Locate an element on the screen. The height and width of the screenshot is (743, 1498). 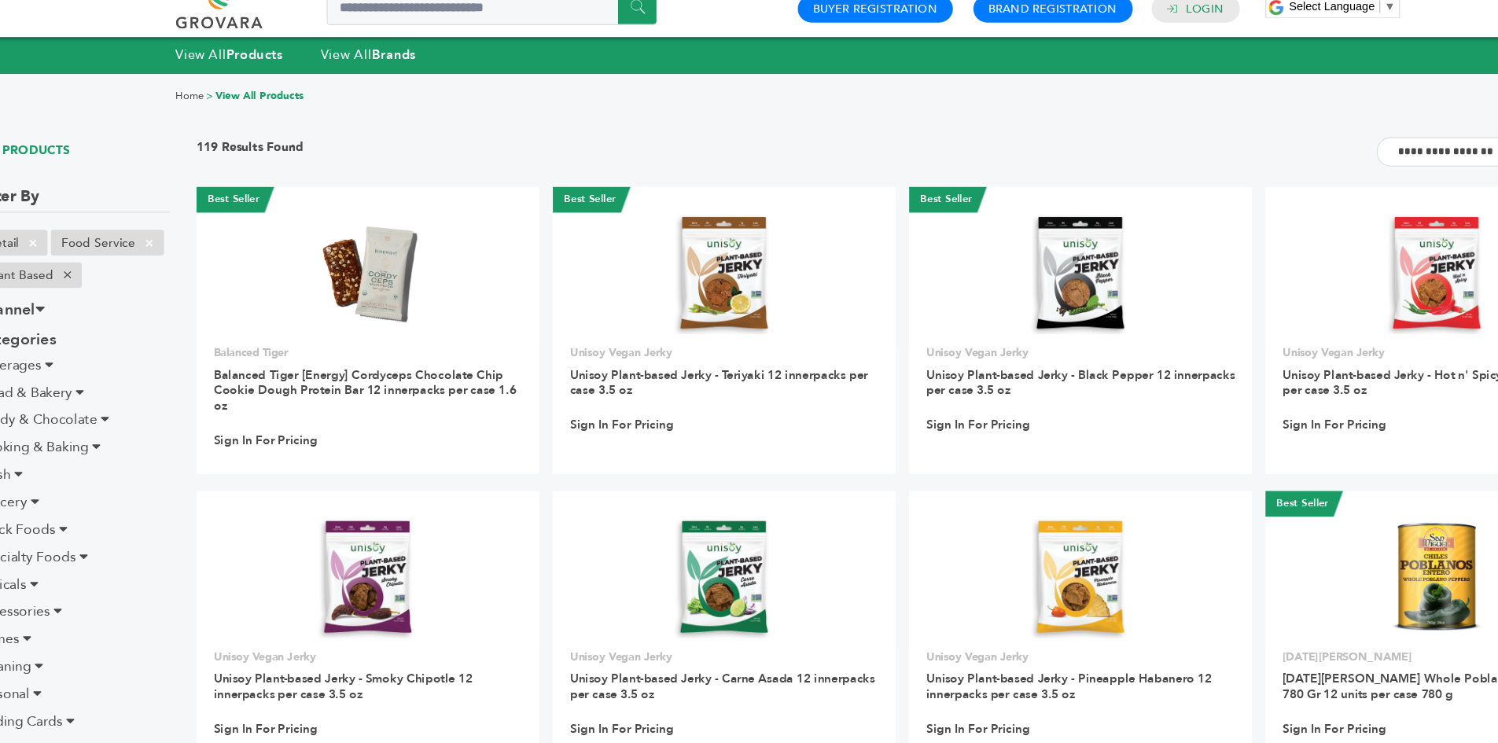
a: Buyer Registration is located at coordinates (825, 8).